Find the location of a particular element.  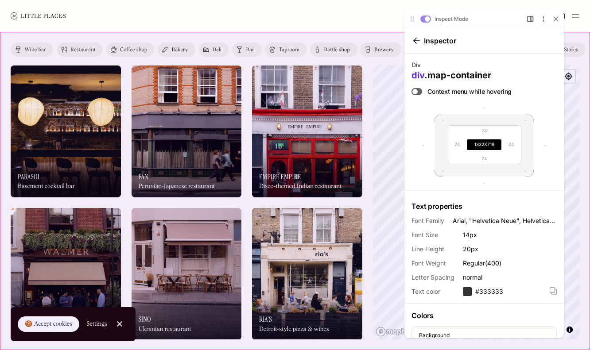

span: Line Height is located at coordinates (47, 249).